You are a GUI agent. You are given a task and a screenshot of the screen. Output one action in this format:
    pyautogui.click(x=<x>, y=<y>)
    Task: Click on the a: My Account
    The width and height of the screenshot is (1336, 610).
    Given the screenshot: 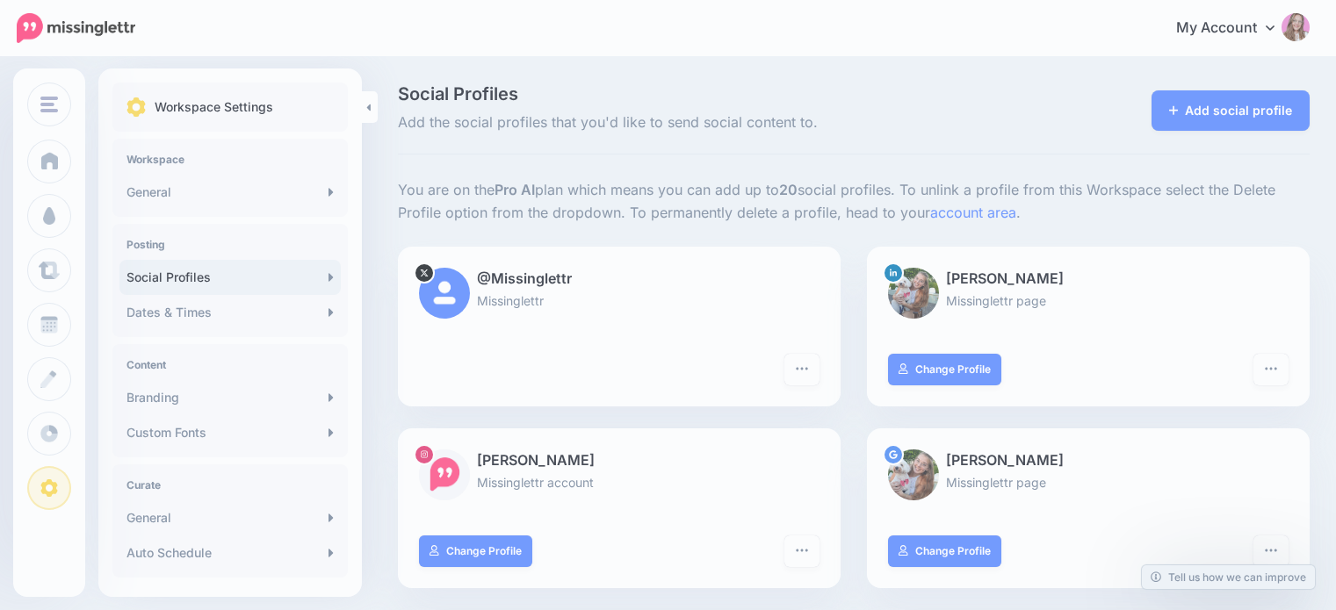 What is the action you would take?
    pyautogui.click(x=1234, y=28)
    